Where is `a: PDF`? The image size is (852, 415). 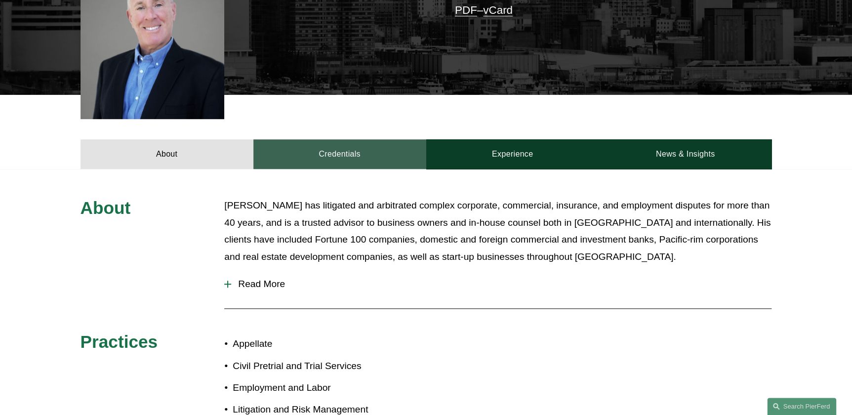 a: PDF is located at coordinates (466, 10).